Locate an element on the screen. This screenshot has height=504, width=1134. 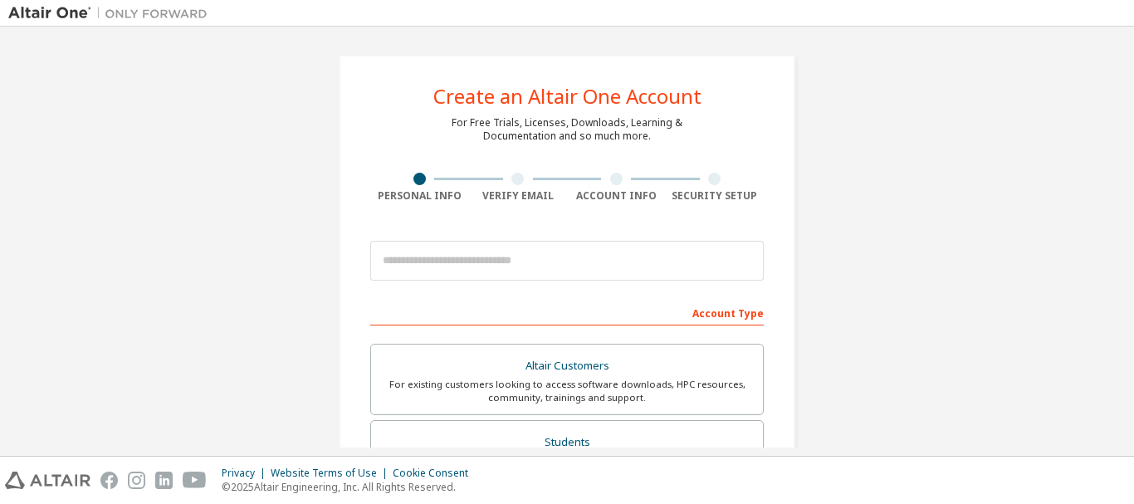
img: facebook.svg is located at coordinates (109, 480).